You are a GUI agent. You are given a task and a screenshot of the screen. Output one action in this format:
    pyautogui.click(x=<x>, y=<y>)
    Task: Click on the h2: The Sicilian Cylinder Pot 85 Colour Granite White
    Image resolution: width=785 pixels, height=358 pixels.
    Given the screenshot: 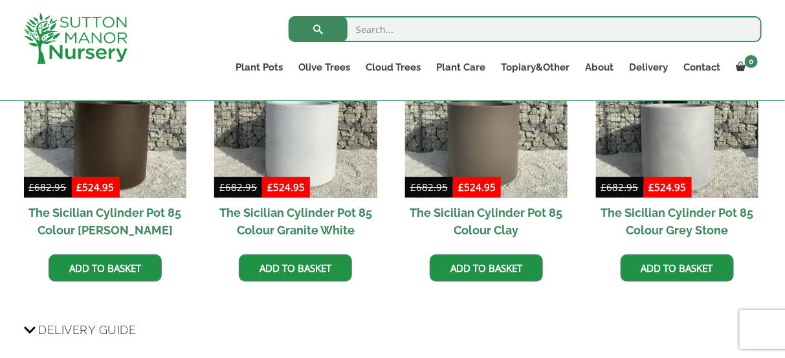 What is the action you would take?
    pyautogui.click(x=295, y=221)
    